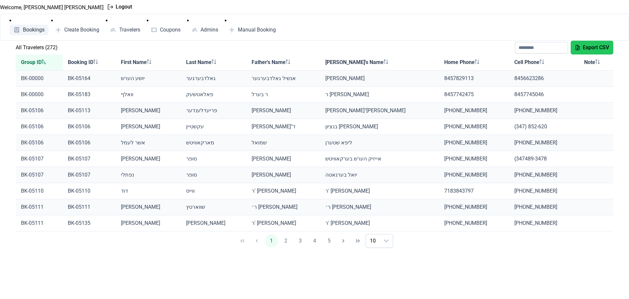 The height and width of the screenshot is (299, 629). What do you see at coordinates (380, 159) in the screenshot?
I see `td: אייזיק הערש בערקאוויטש` at bounding box center [380, 159].